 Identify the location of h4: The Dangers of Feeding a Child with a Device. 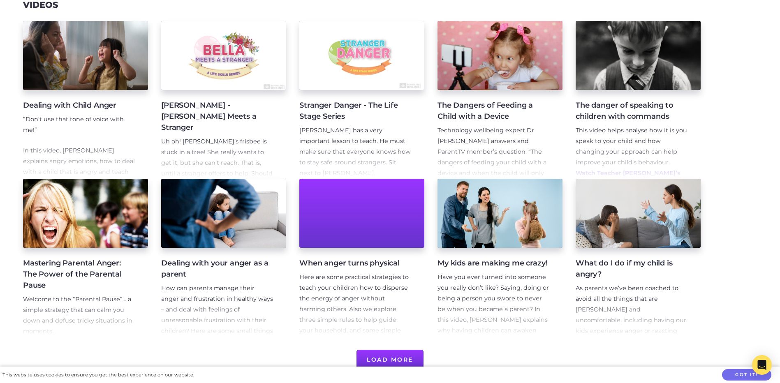
(493, 111).